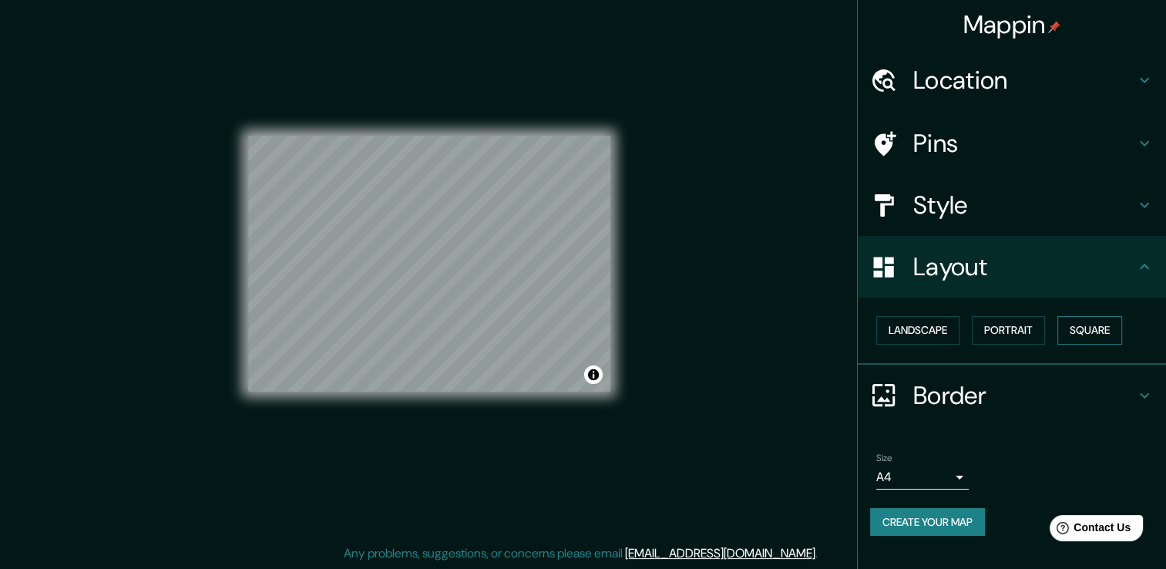  What do you see at coordinates (927, 522) in the screenshot?
I see `button: Create your map` at bounding box center [927, 522].